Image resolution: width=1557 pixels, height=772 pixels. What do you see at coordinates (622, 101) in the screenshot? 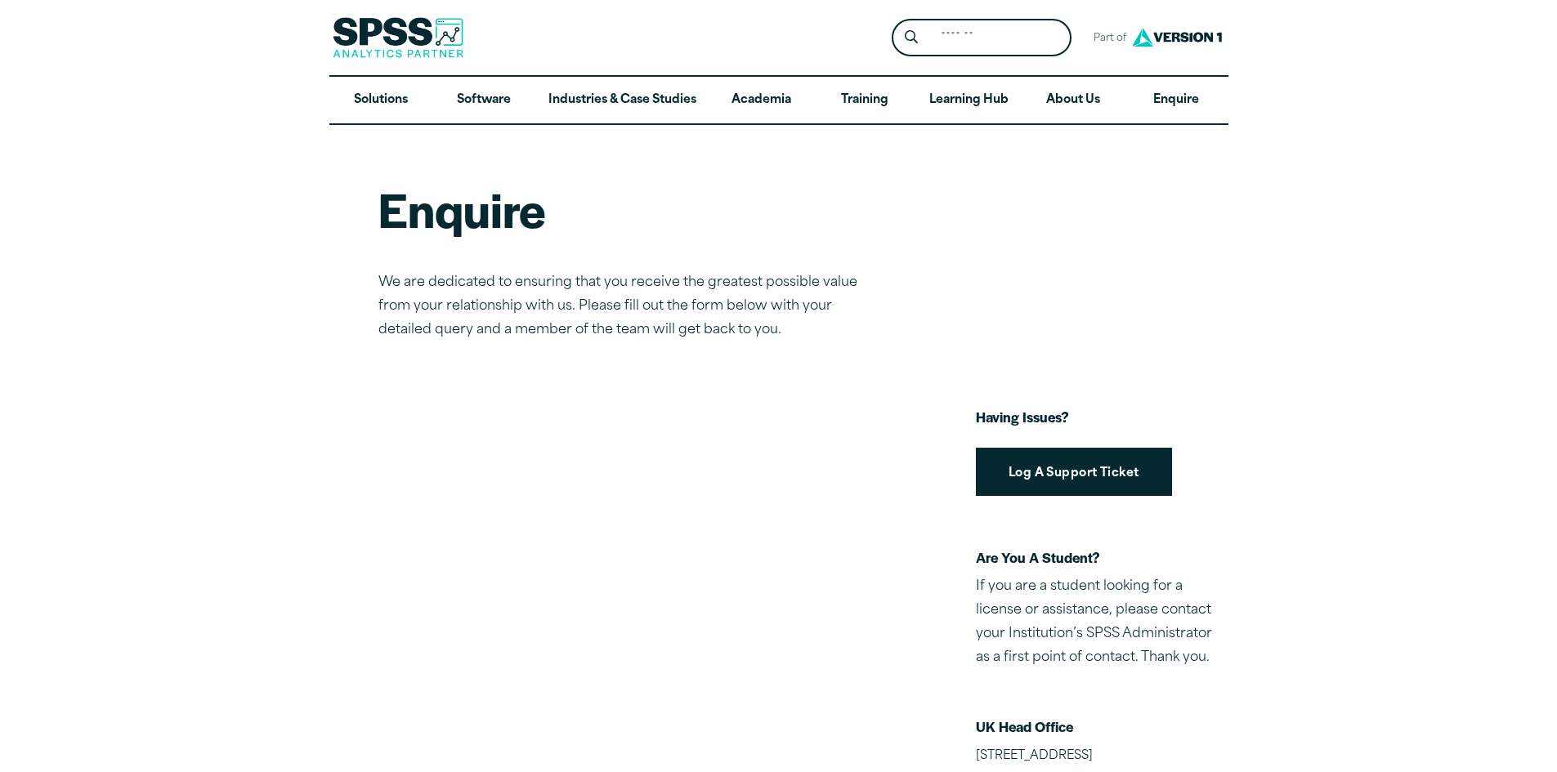
I see `a: Industries & Case Studies` at bounding box center [622, 101].